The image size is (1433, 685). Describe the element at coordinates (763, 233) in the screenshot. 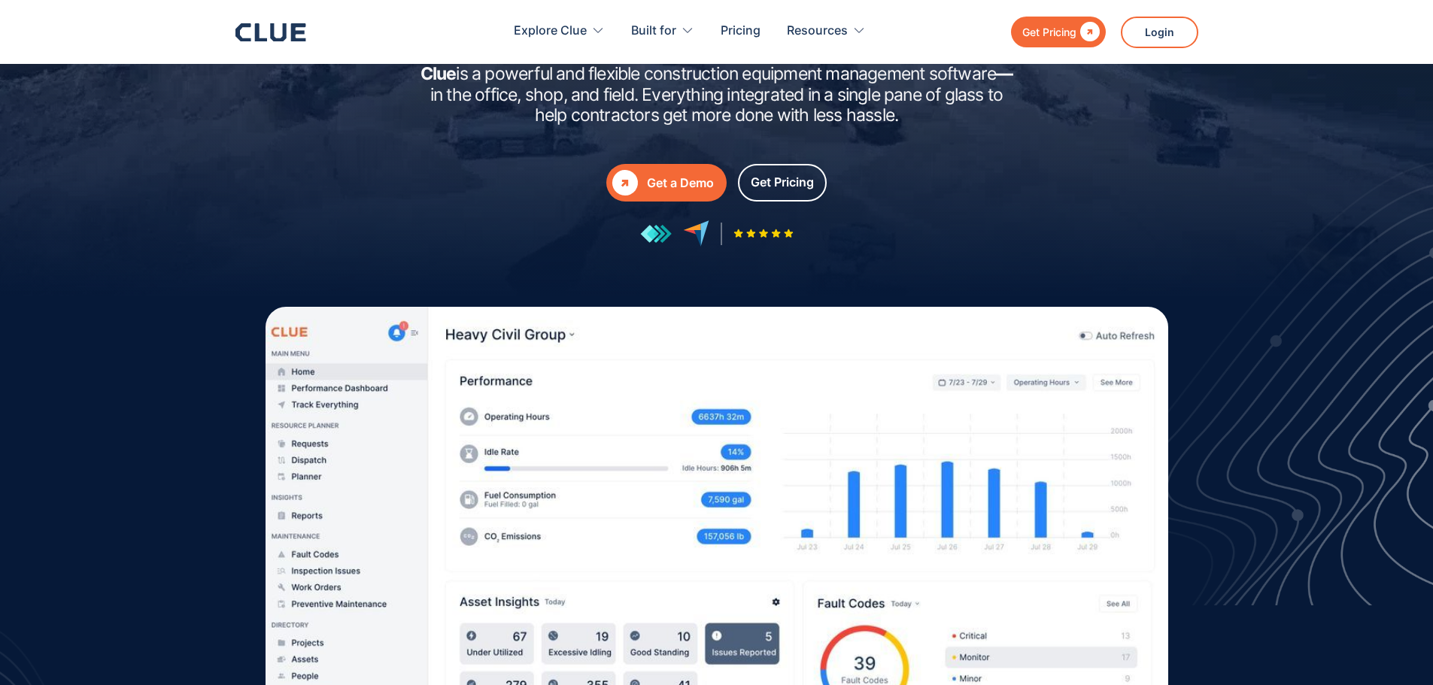

I see `img: Five-star rating icon` at that location.